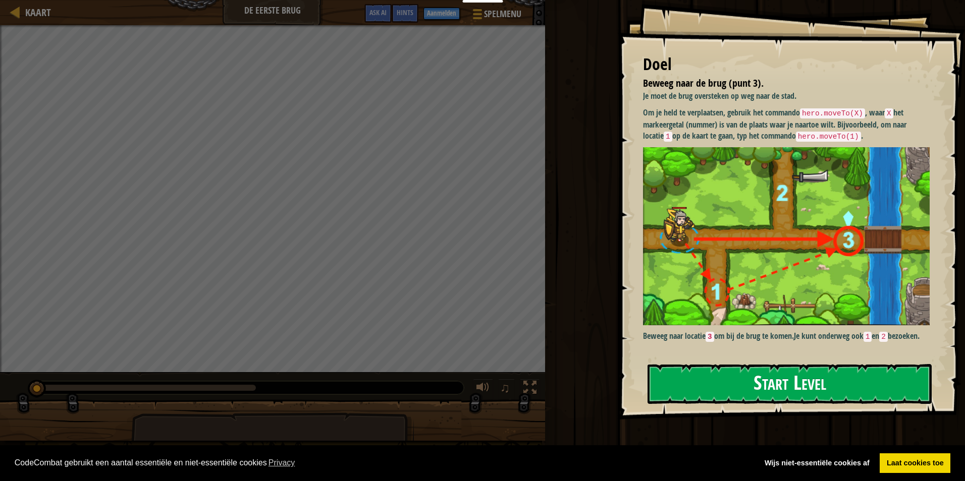 The height and width of the screenshot is (481, 965). I want to click on button: Aanmelden, so click(441, 14).